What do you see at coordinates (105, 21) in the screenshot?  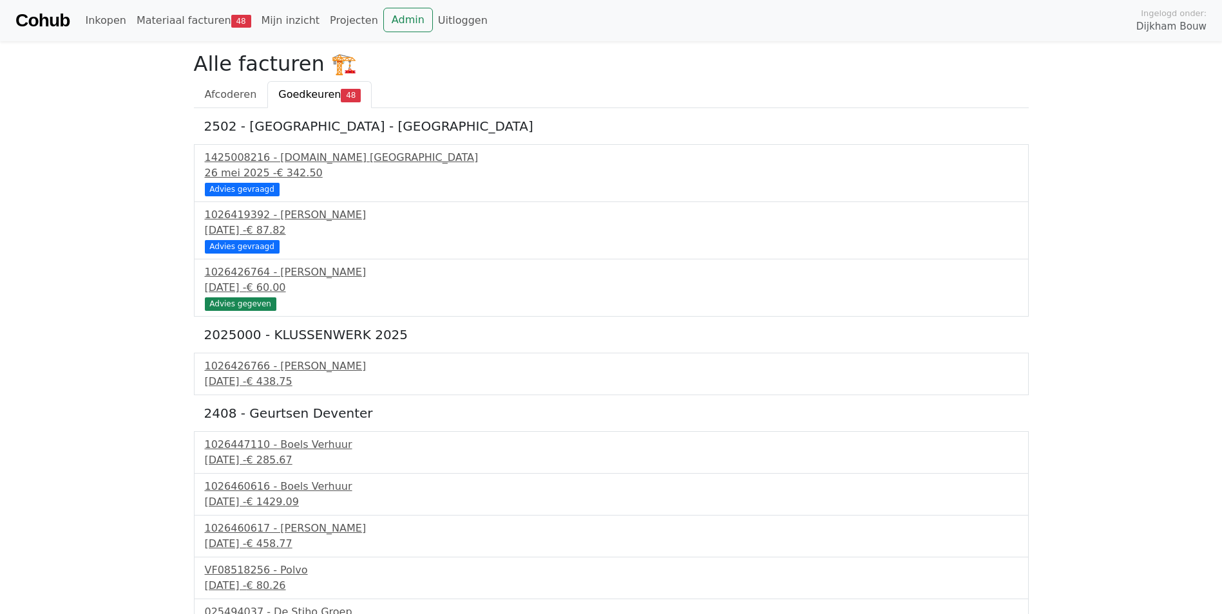 I see `a: Inkopen` at bounding box center [105, 21].